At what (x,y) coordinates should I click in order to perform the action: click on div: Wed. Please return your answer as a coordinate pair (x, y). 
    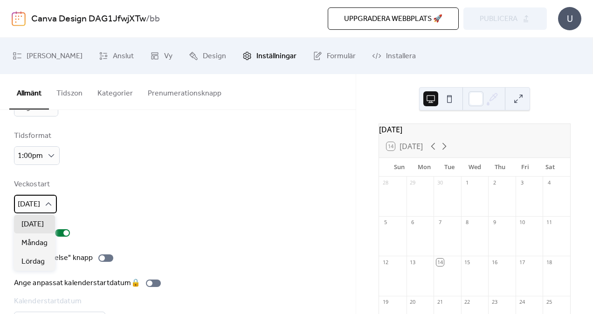
    Looking at the image, I should click on (474, 167).